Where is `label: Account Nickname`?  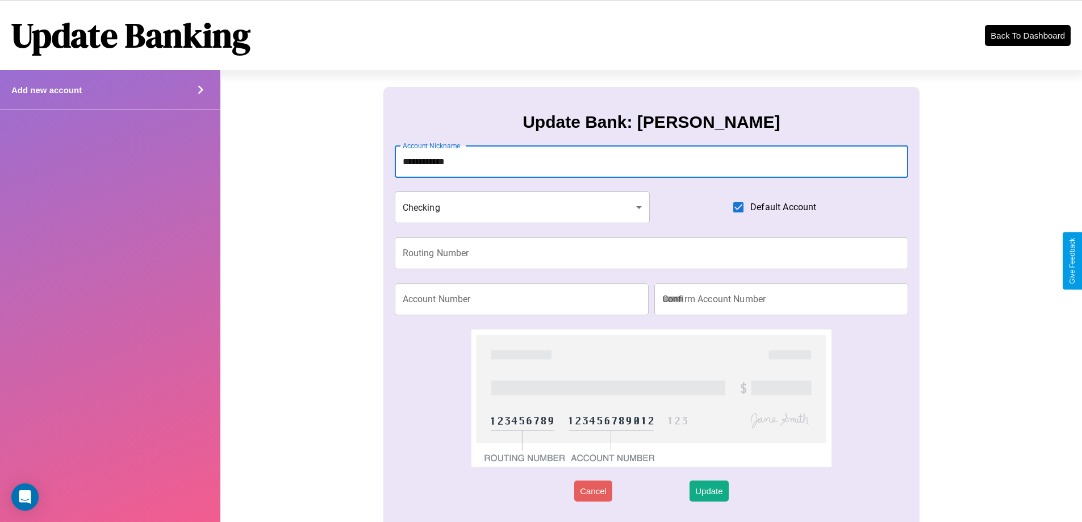 label: Account Nickname is located at coordinates (432, 145).